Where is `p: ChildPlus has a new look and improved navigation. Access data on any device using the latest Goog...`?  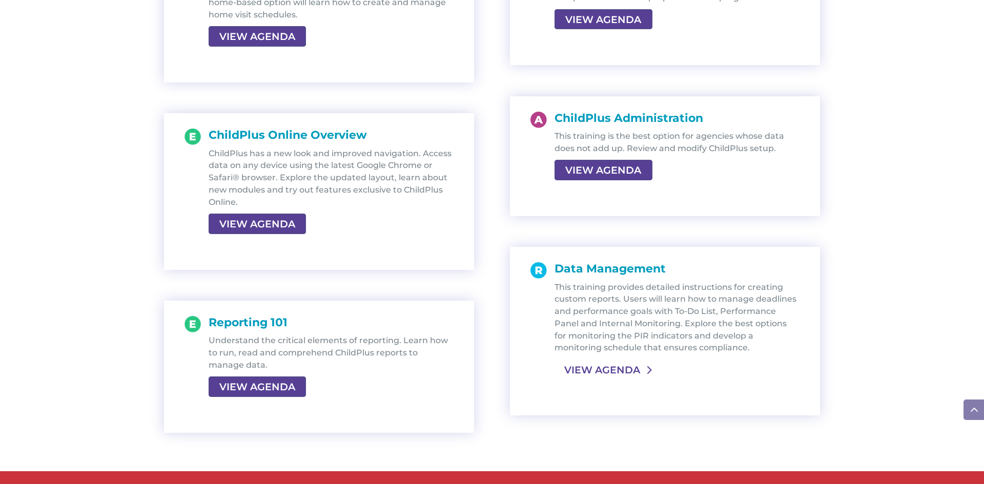 p: ChildPlus has a new look and improved navigation. Access data on any device using the latest Goog... is located at coordinates (331, 178).